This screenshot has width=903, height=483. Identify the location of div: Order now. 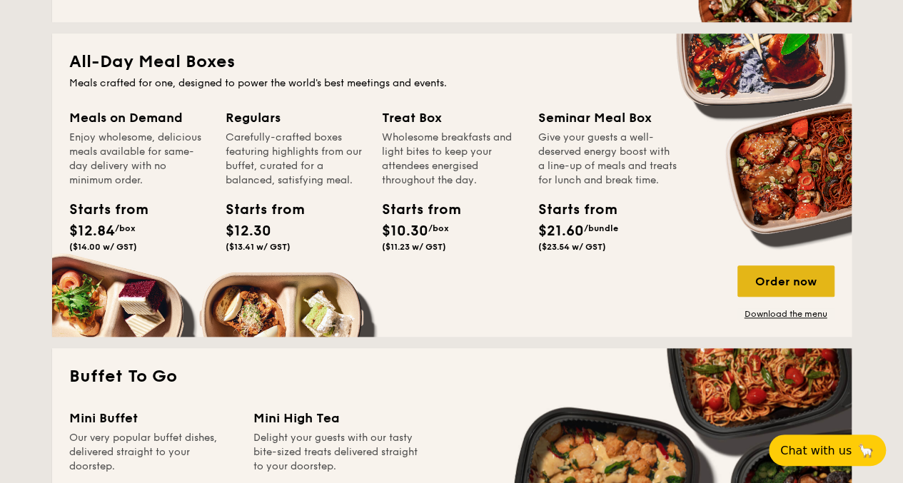
(786, 281).